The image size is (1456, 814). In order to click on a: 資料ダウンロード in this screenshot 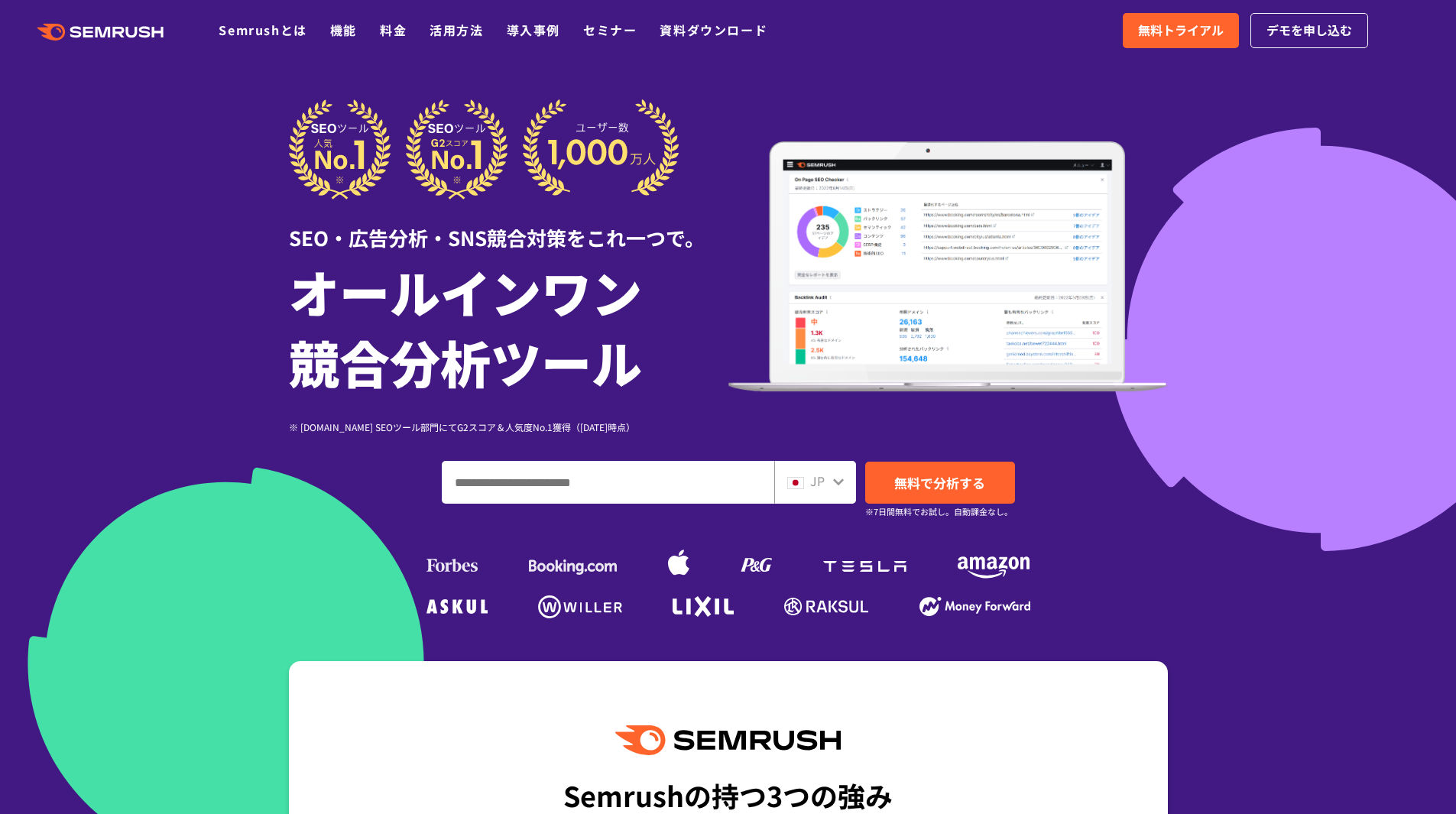, I will do `click(713, 30)`.